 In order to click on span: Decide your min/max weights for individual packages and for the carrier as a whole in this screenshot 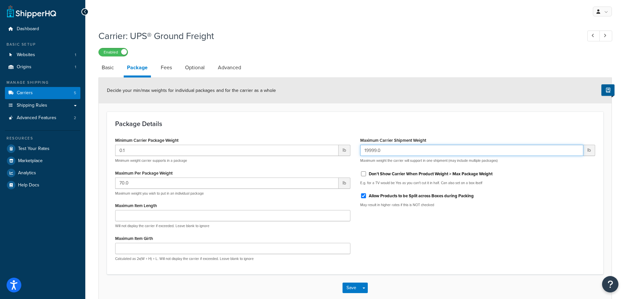, I will do `click(191, 90)`.